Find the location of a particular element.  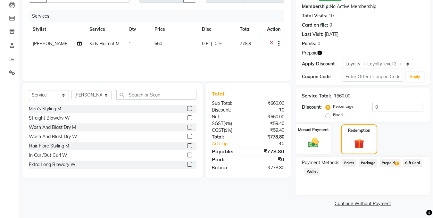

label: Redemption is located at coordinates (359, 131).